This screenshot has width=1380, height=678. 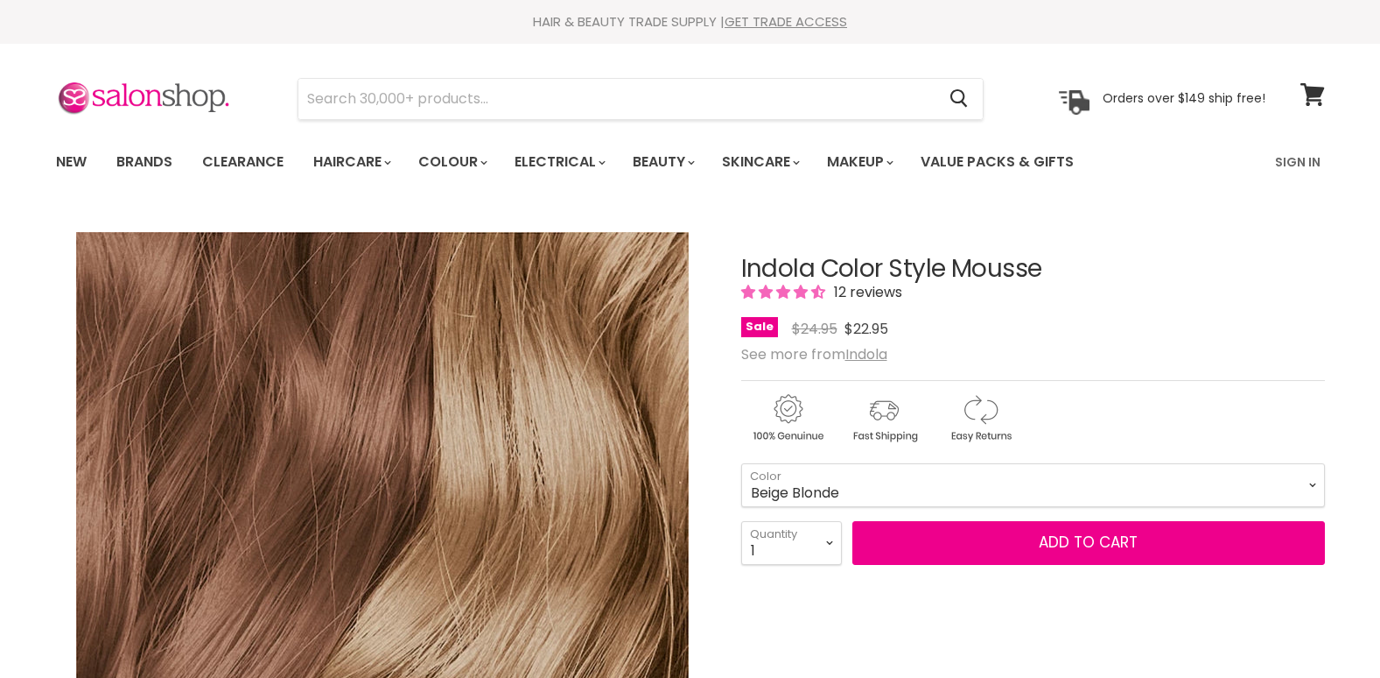 I want to click on span: 12 reviews, so click(x=866, y=291).